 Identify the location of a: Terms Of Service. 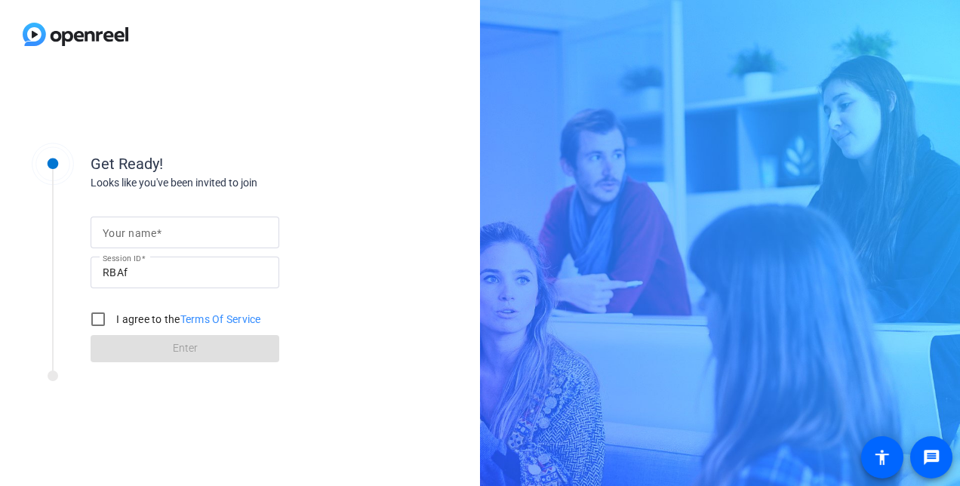
(220, 319).